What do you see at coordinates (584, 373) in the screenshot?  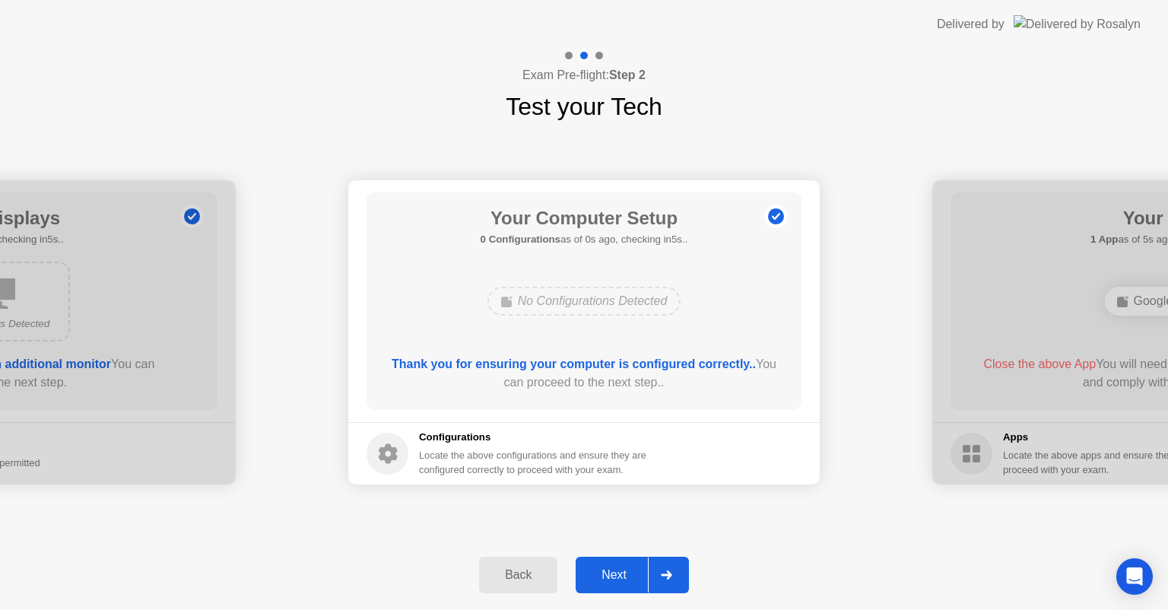 I see `div: You can proceed to the next step..` at bounding box center [584, 373].